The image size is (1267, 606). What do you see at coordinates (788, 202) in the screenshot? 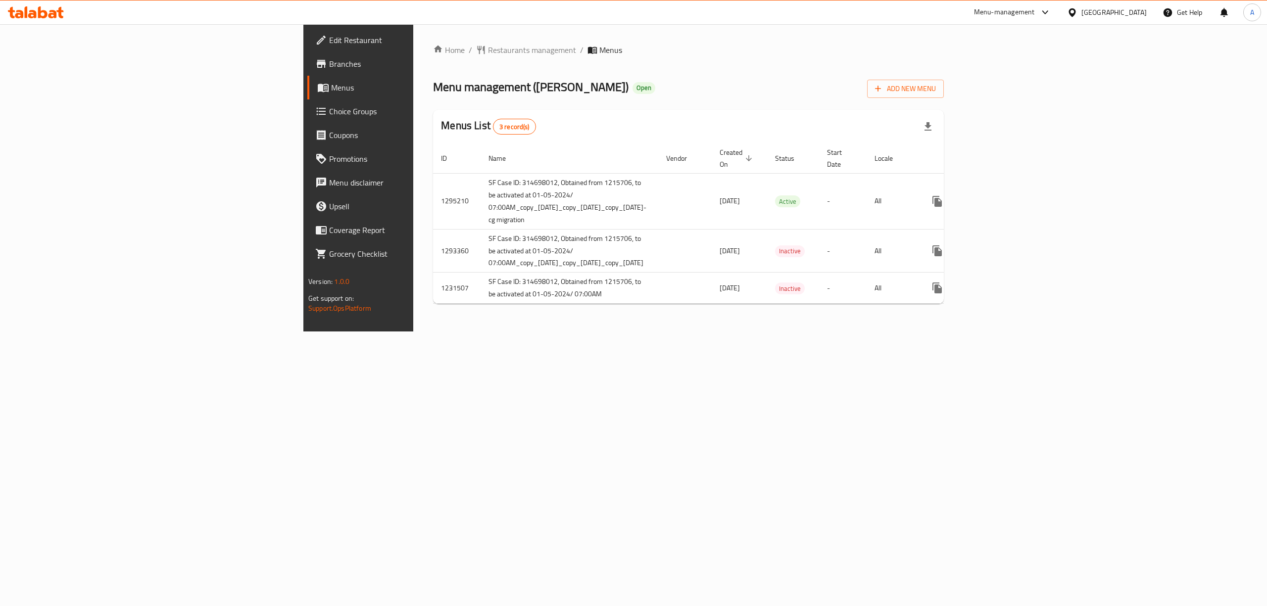
I see `span: Active` at bounding box center [788, 202].